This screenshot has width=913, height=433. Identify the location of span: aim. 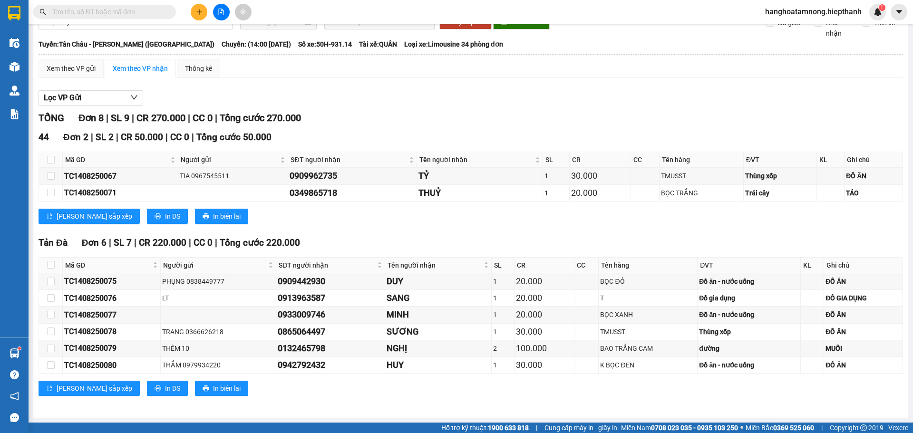
(243, 12).